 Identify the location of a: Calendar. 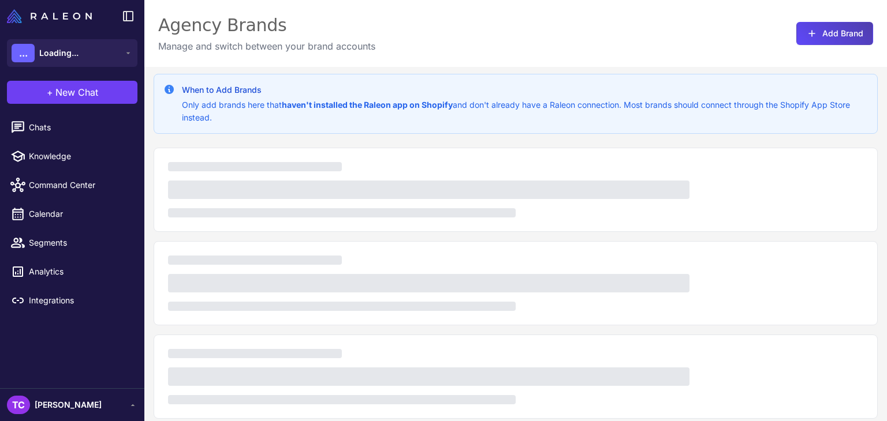
(72, 214).